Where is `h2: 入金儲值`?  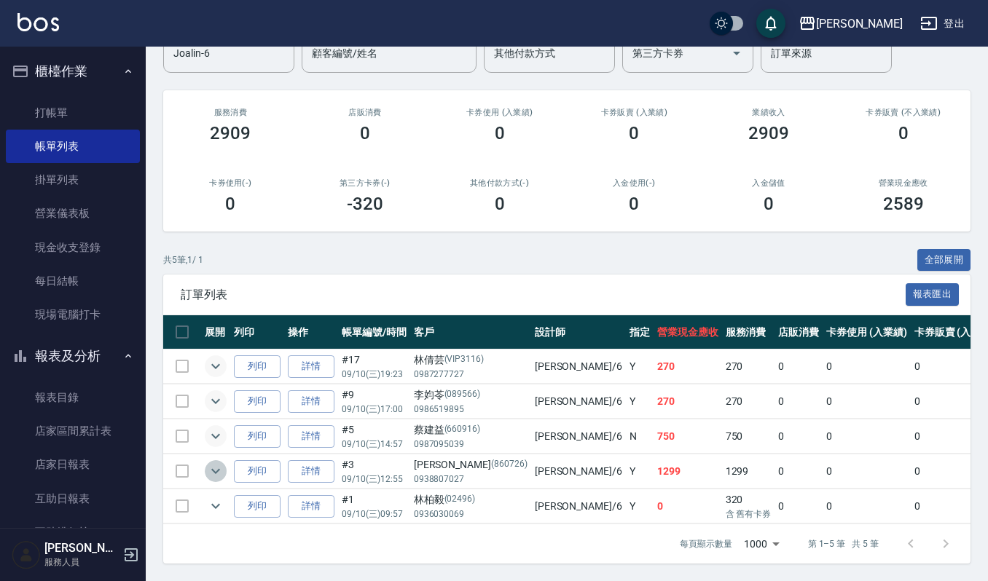
h2: 入金儲值 is located at coordinates (769, 183).